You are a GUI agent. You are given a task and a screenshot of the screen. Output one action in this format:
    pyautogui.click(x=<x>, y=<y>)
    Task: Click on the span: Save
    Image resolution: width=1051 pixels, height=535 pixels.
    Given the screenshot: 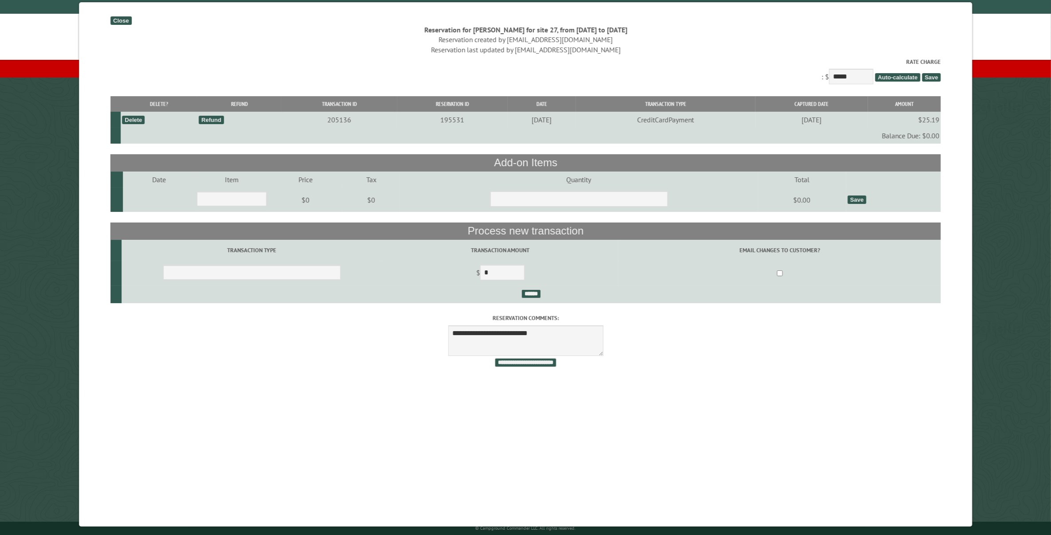 What is the action you would take?
    pyautogui.click(x=931, y=77)
    